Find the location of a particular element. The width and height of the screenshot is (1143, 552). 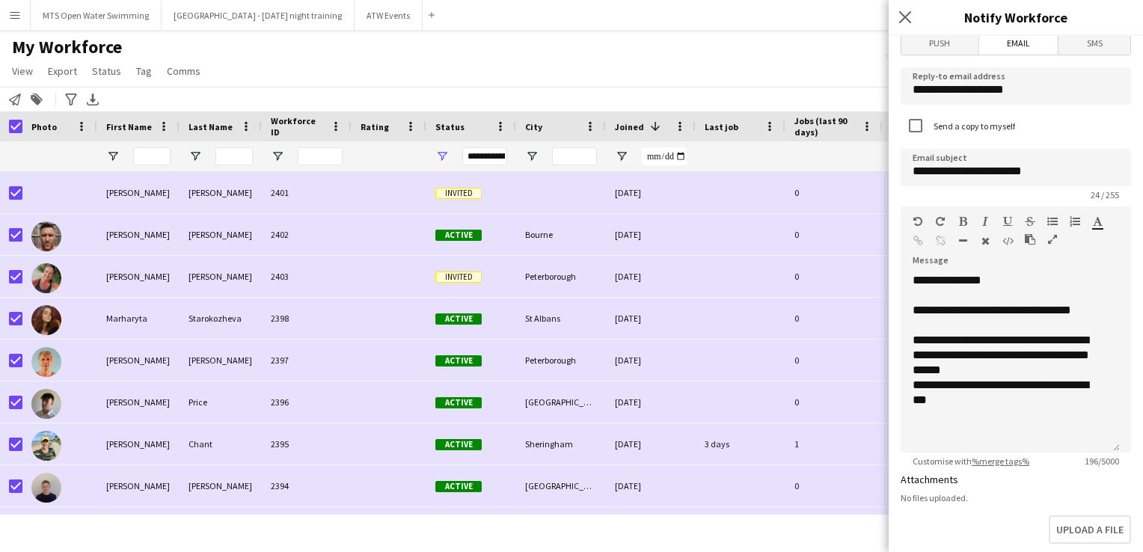

div: Price is located at coordinates (221, 402).